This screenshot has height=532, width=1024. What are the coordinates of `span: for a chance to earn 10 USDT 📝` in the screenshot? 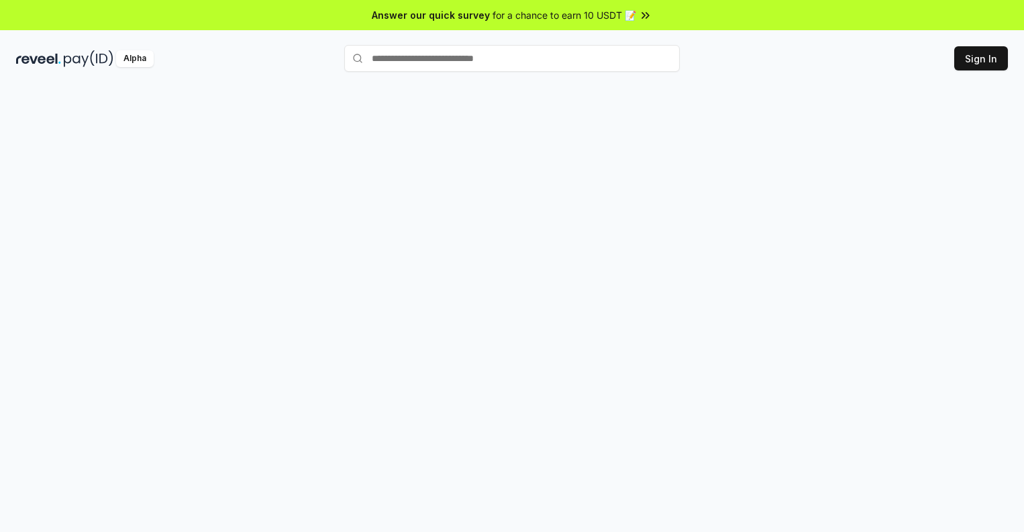 It's located at (564, 15).